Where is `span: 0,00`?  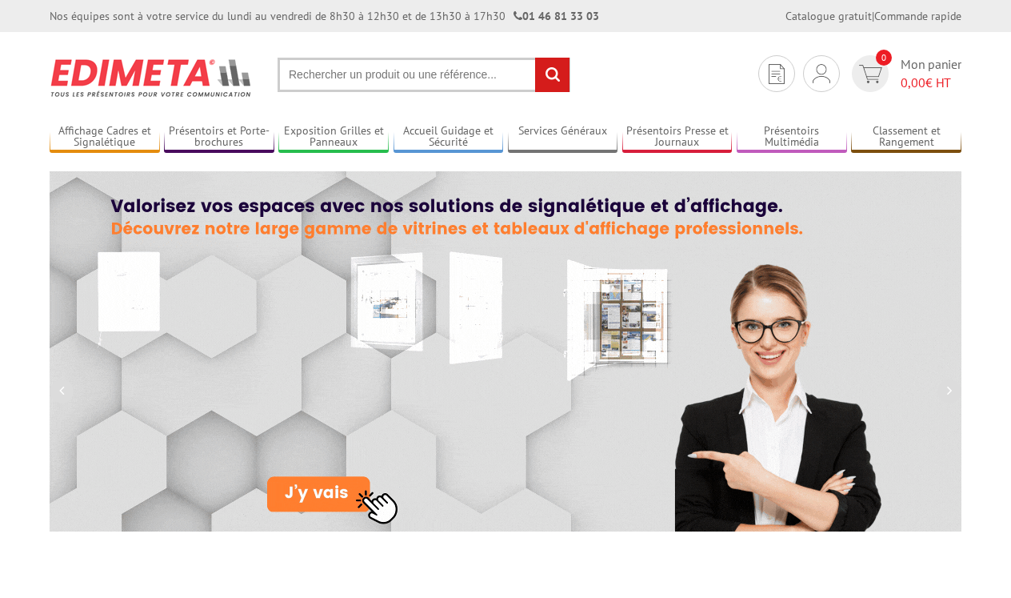
span: 0,00 is located at coordinates (913, 82).